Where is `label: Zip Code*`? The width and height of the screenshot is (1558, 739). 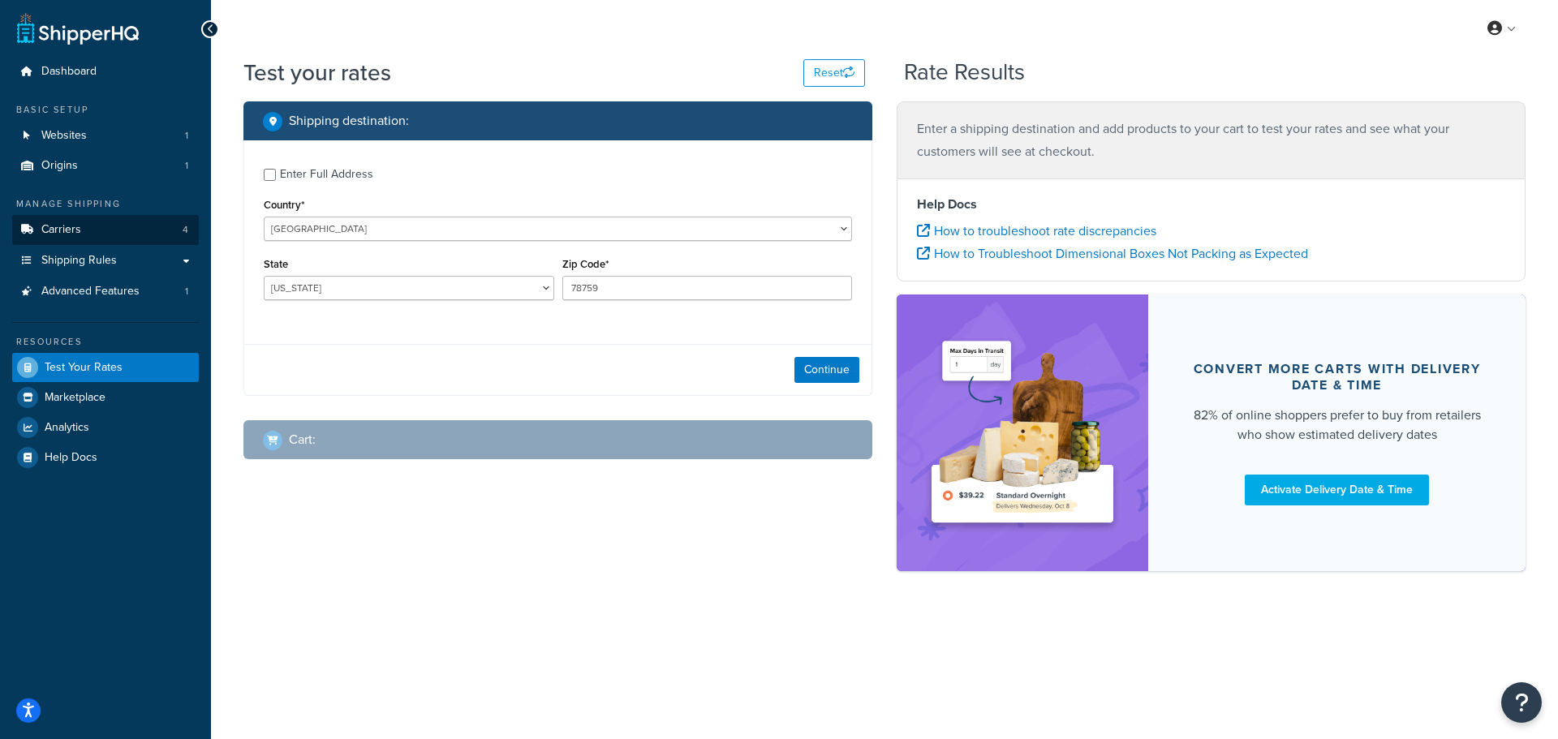 label: Zip Code* is located at coordinates (585, 264).